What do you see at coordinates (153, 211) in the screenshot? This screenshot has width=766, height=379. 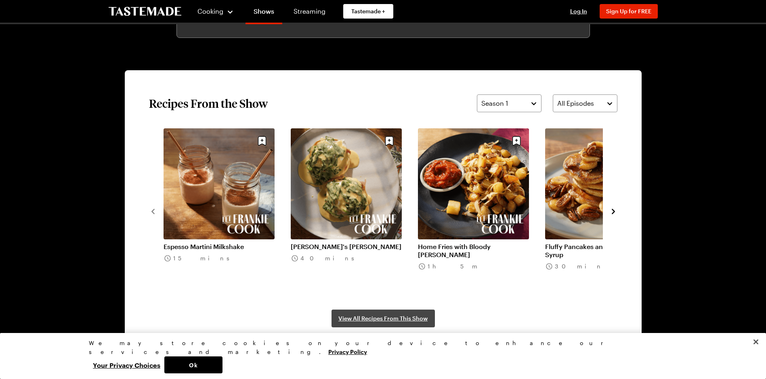 I see `button: navigate to previous item` at bounding box center [153, 211].